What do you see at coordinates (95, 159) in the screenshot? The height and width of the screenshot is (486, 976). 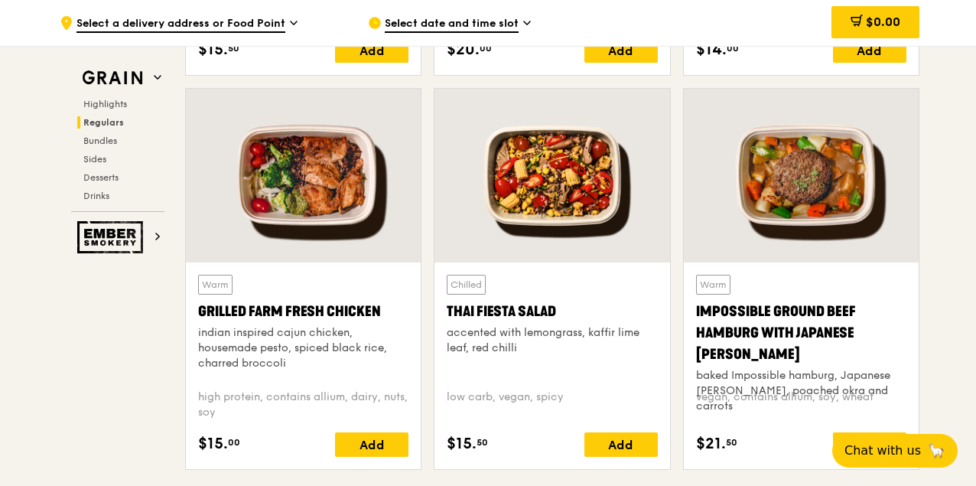 I see `span: Sides` at bounding box center [95, 159].